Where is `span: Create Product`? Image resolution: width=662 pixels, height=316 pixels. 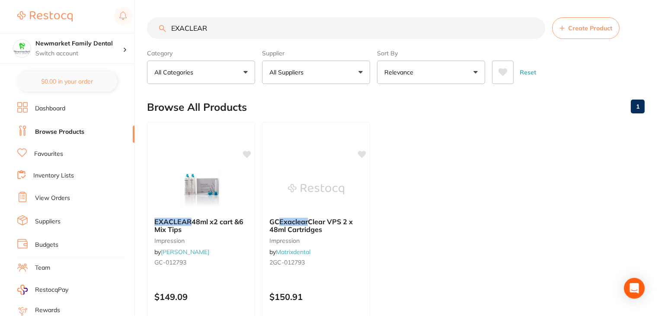 span: Create Product is located at coordinates (591, 28).